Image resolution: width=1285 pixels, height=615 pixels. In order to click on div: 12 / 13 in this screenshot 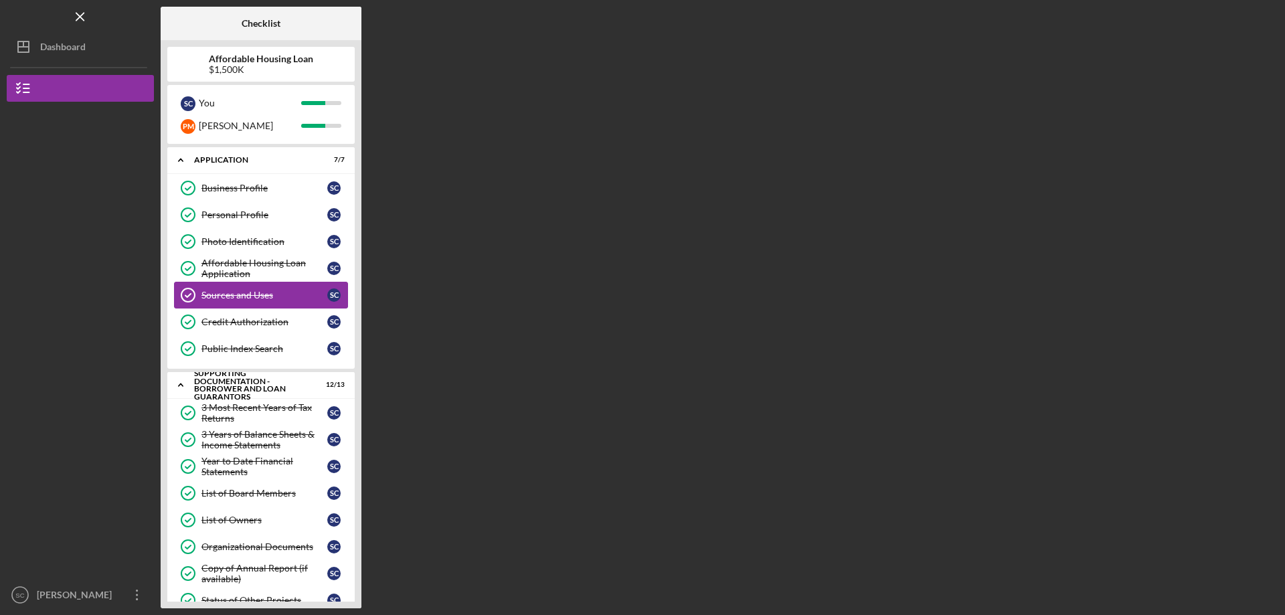, I will do `click(333, 385)`.